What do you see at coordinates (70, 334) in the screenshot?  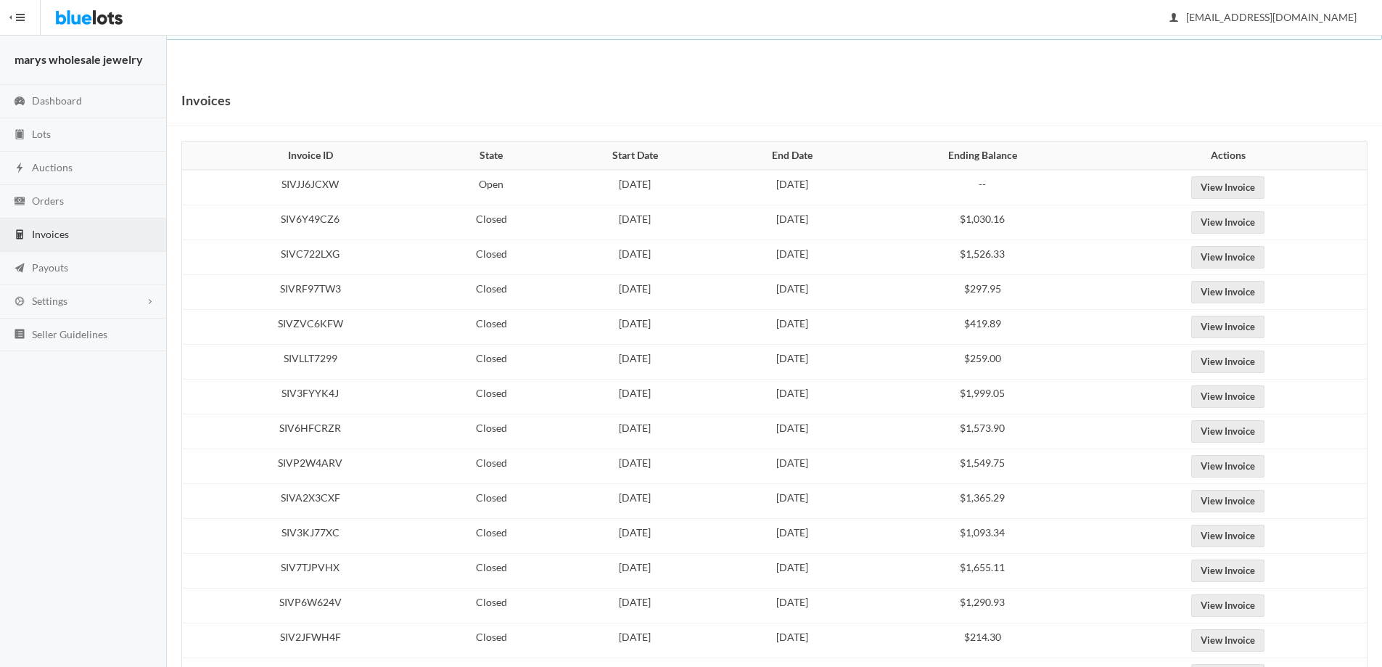 I see `span: Seller Guidelines` at bounding box center [70, 334].